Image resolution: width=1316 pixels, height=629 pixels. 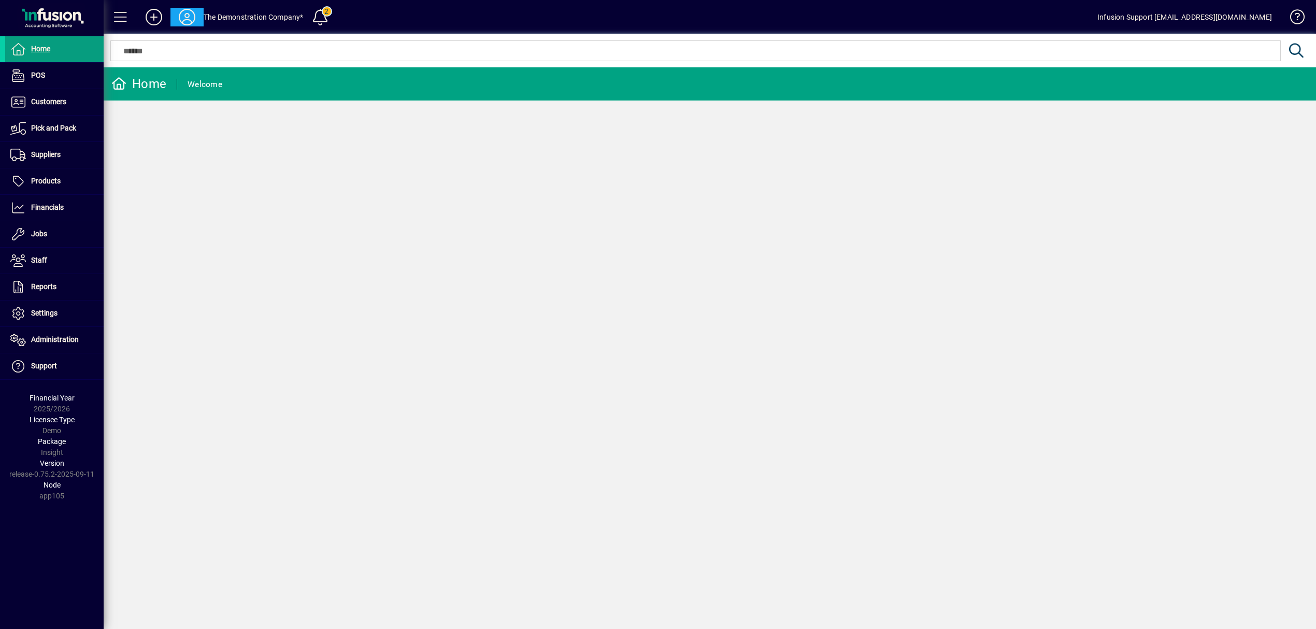 What do you see at coordinates (44, 287) in the screenshot?
I see `span: Reports` at bounding box center [44, 287].